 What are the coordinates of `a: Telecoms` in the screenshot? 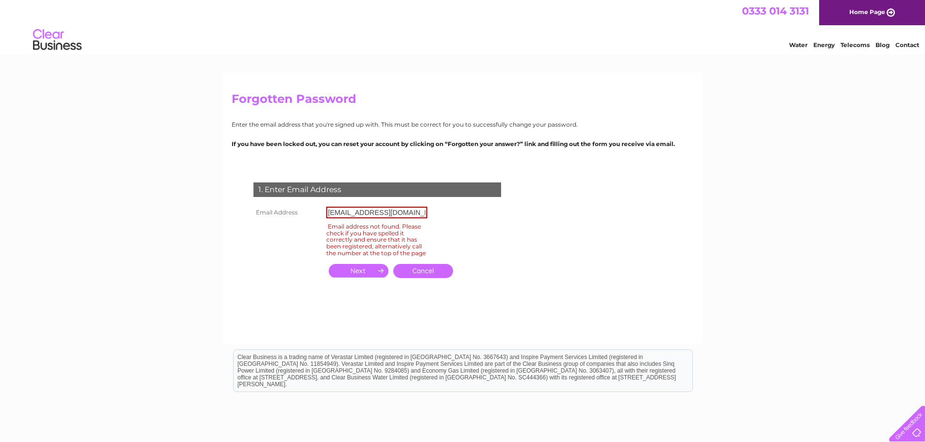 It's located at (855, 45).